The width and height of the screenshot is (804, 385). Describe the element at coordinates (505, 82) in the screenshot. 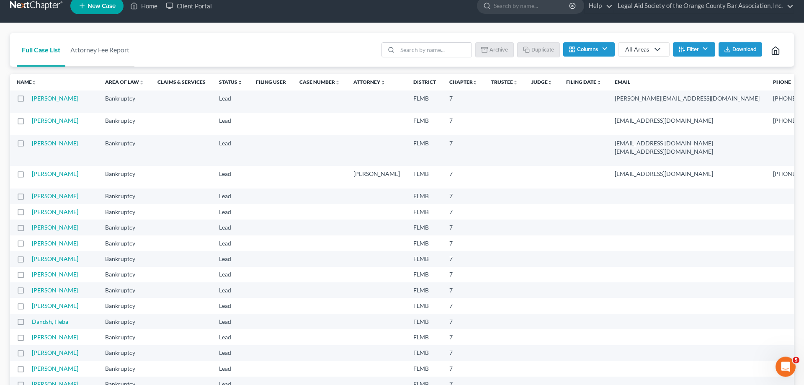

I see `a: Trusteeunfold_more` at that location.